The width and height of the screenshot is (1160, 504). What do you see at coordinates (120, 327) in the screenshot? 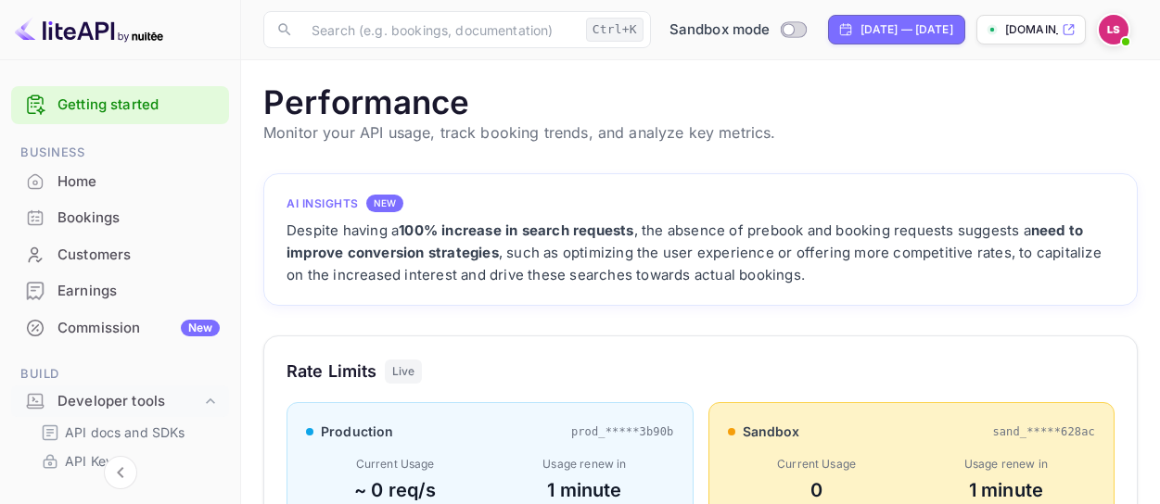
I see `a: CommissionNew` at bounding box center [120, 327].